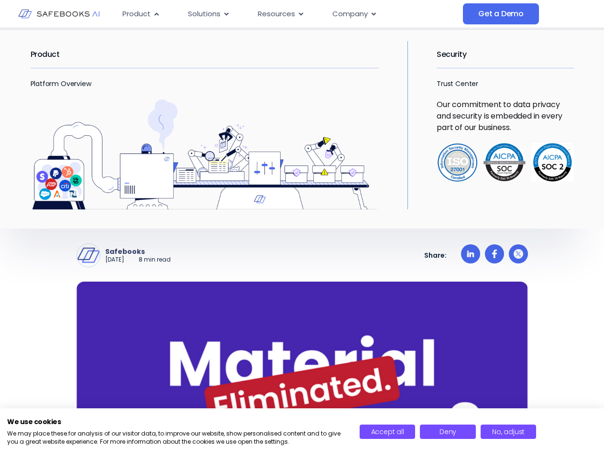  What do you see at coordinates (448, 432) in the screenshot?
I see `button: Deny all cookies` at bounding box center [448, 432].